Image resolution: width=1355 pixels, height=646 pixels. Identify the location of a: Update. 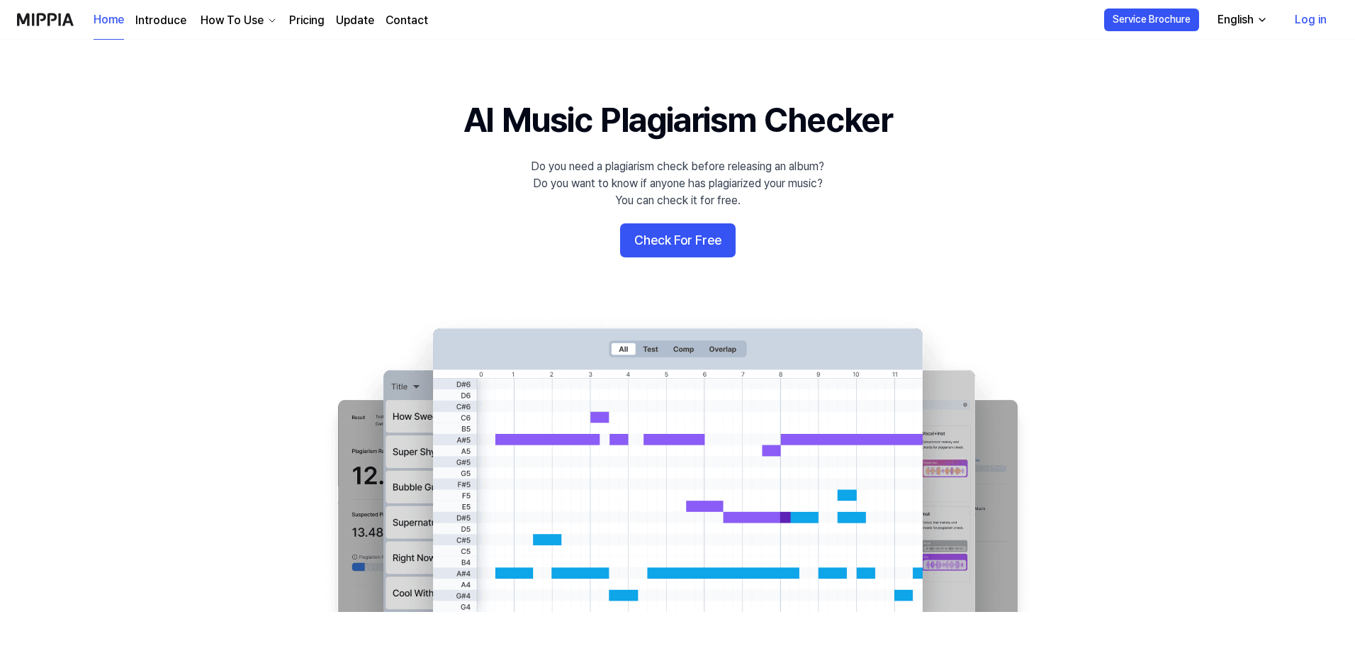
(355, 21).